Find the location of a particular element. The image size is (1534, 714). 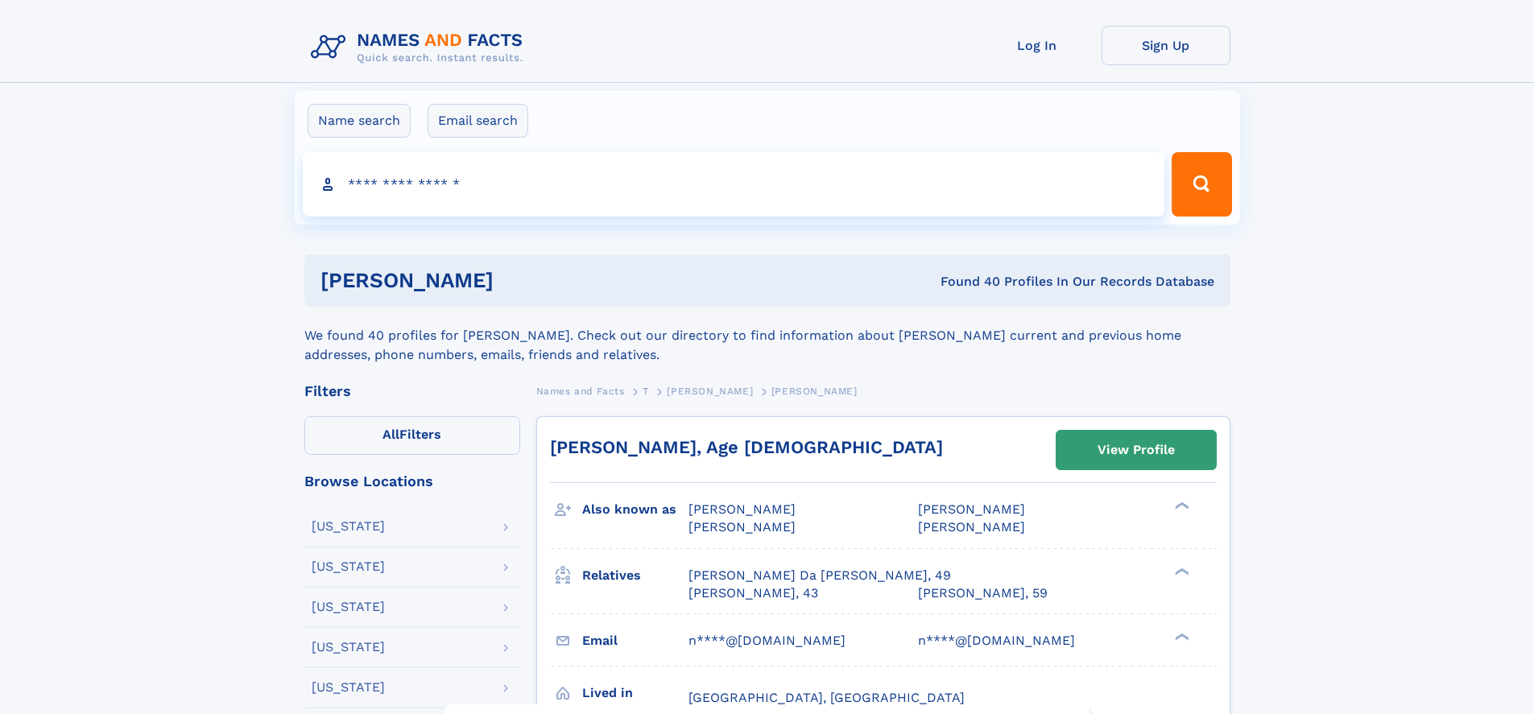

label: Filters is located at coordinates (412, 436).